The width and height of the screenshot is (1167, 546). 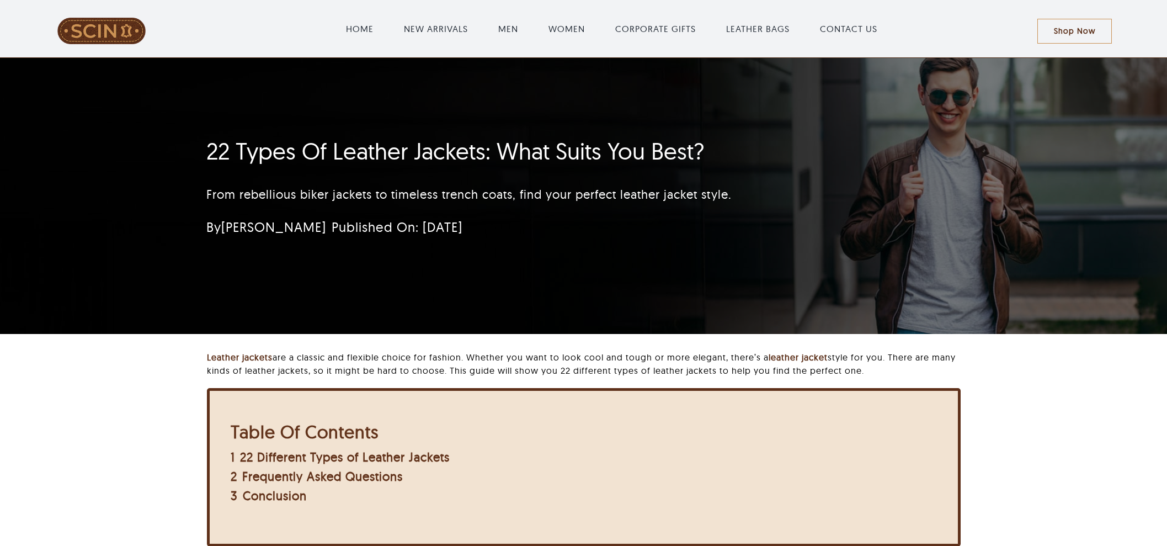 I want to click on span: MEN, so click(x=508, y=29).